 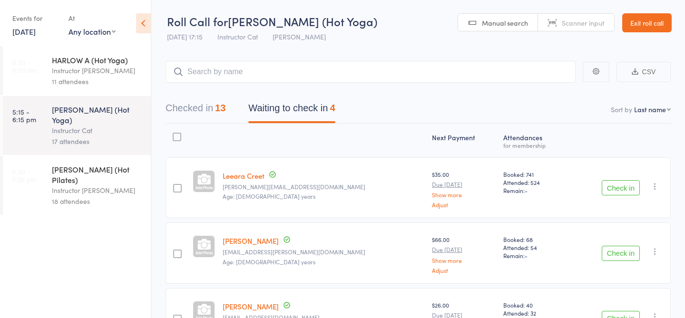 What do you see at coordinates (244, 176) in the screenshot?
I see `a: Leeara Creet` at bounding box center [244, 176].